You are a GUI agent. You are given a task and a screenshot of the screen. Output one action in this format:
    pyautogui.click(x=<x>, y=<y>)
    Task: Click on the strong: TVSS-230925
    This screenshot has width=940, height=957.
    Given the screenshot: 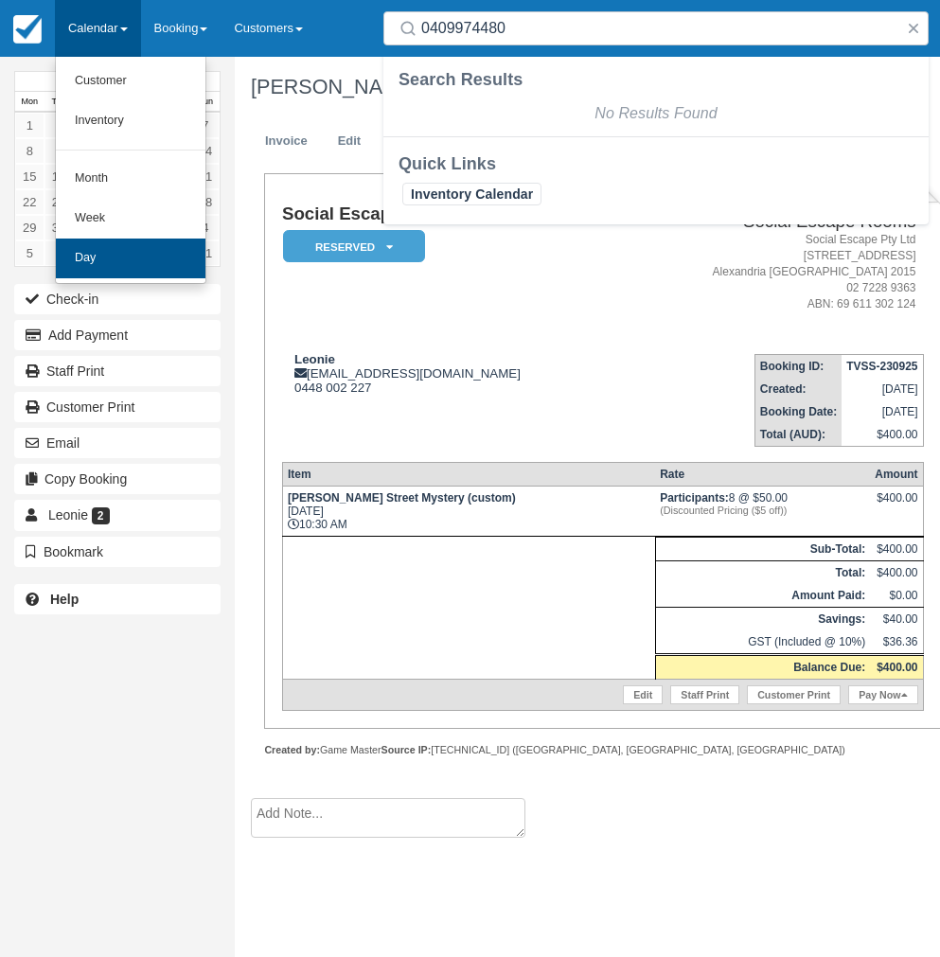 What is the action you would take?
    pyautogui.click(x=881, y=366)
    